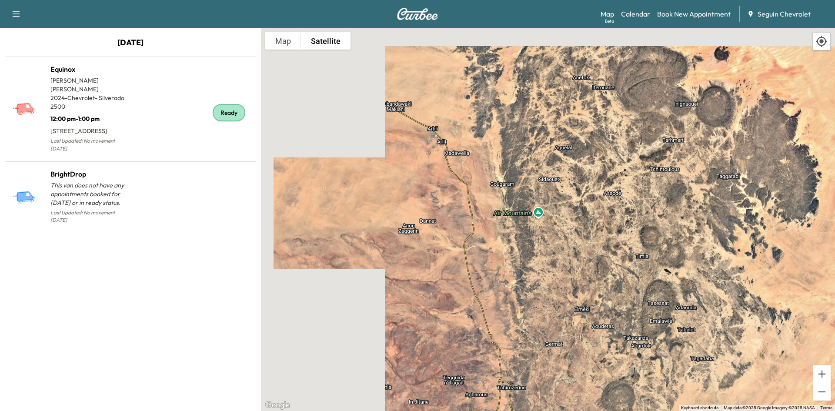  I want to click on span: Map data ©2025 Google Imagery ©2025 NASA, so click(769, 407).